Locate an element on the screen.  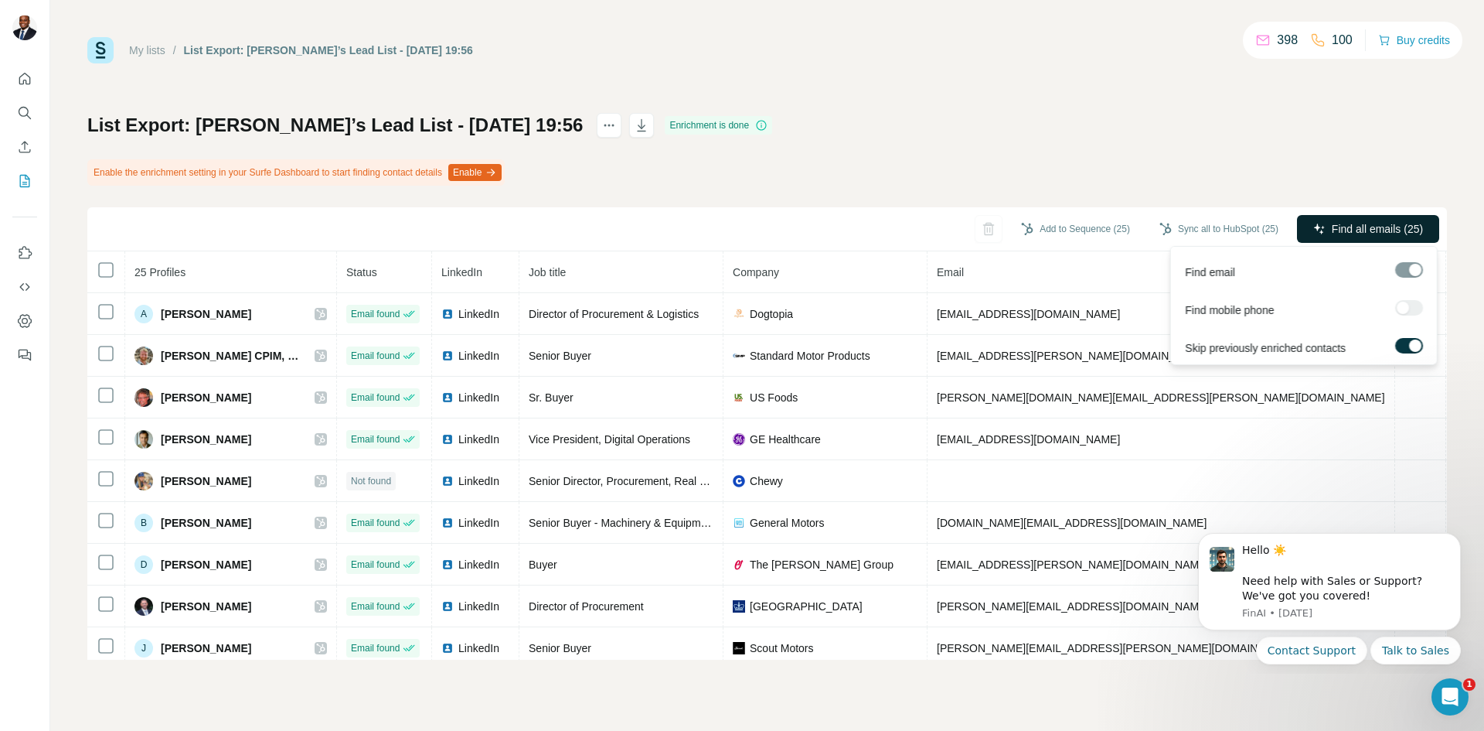
div: D is located at coordinates (144, 564).